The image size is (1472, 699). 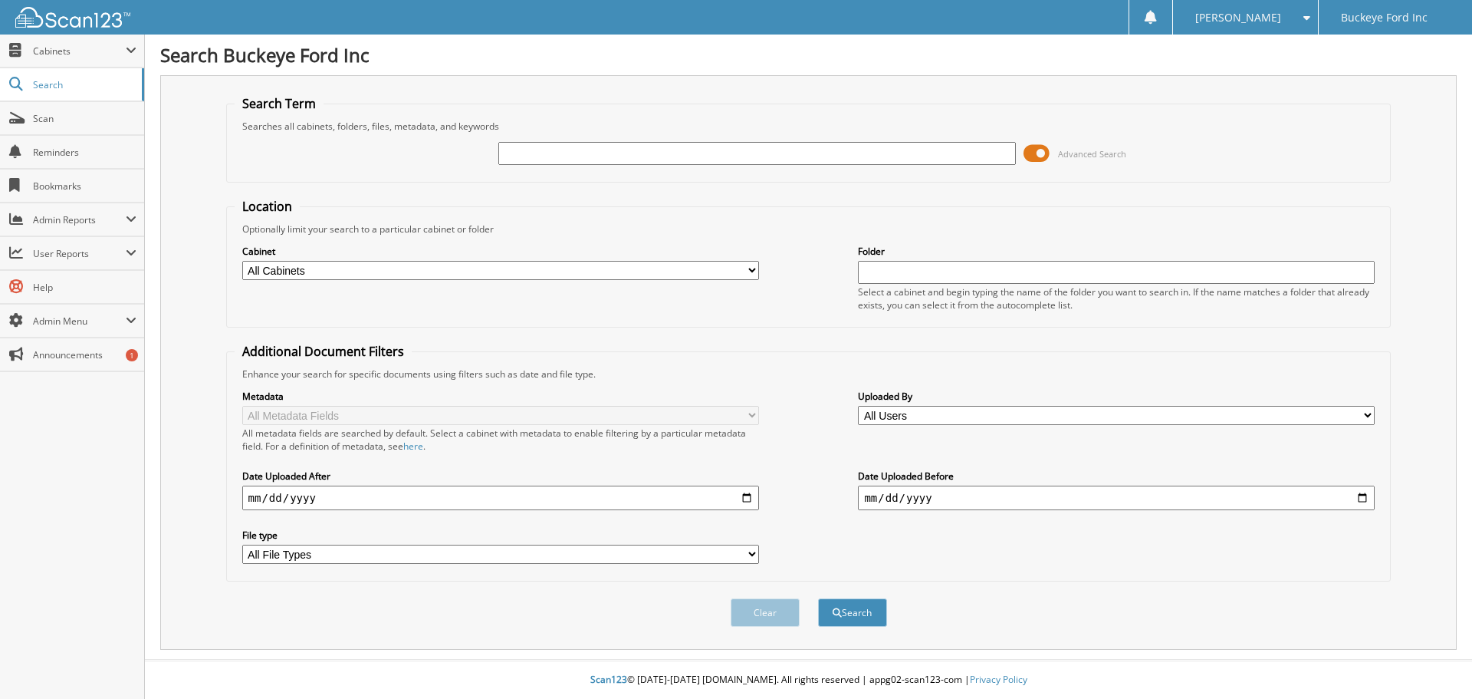 I want to click on div: Optionally limit your search to a particular cabinet or folder, so click(x=809, y=229).